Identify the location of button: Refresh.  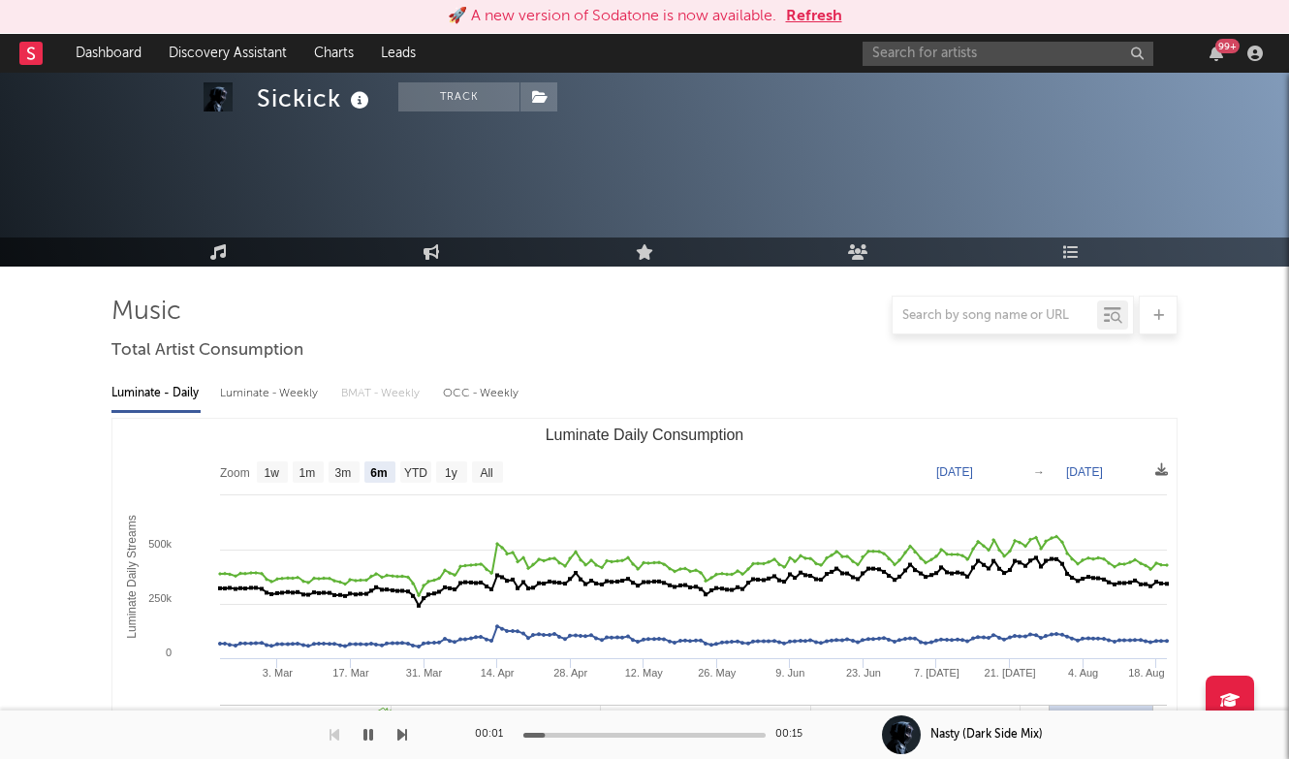
(814, 16).